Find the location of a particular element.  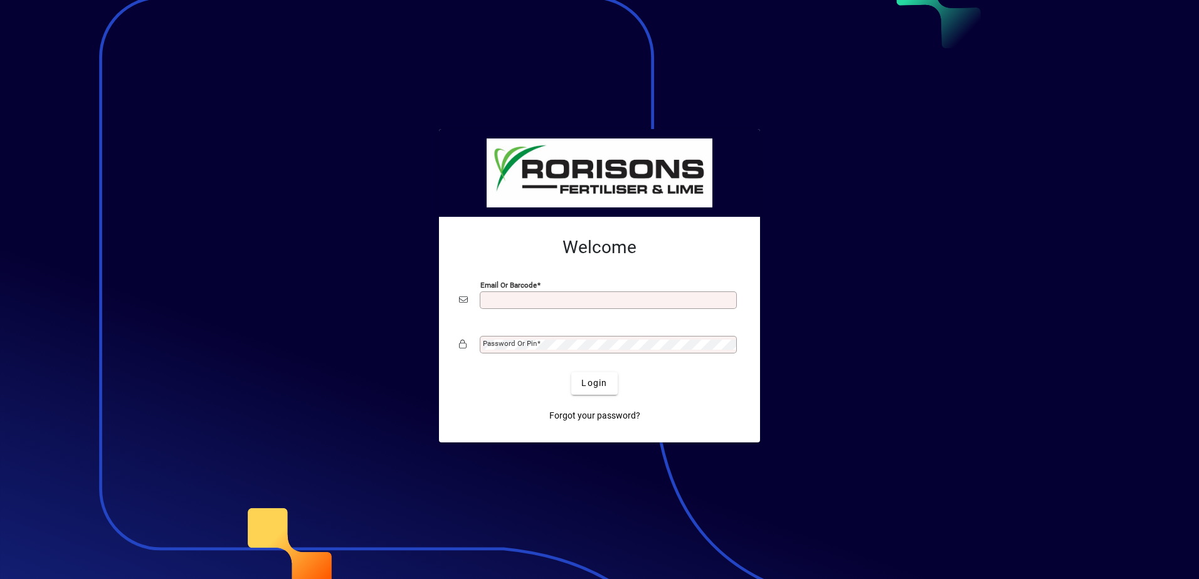

span: Forgot your password? is located at coordinates (594, 416).